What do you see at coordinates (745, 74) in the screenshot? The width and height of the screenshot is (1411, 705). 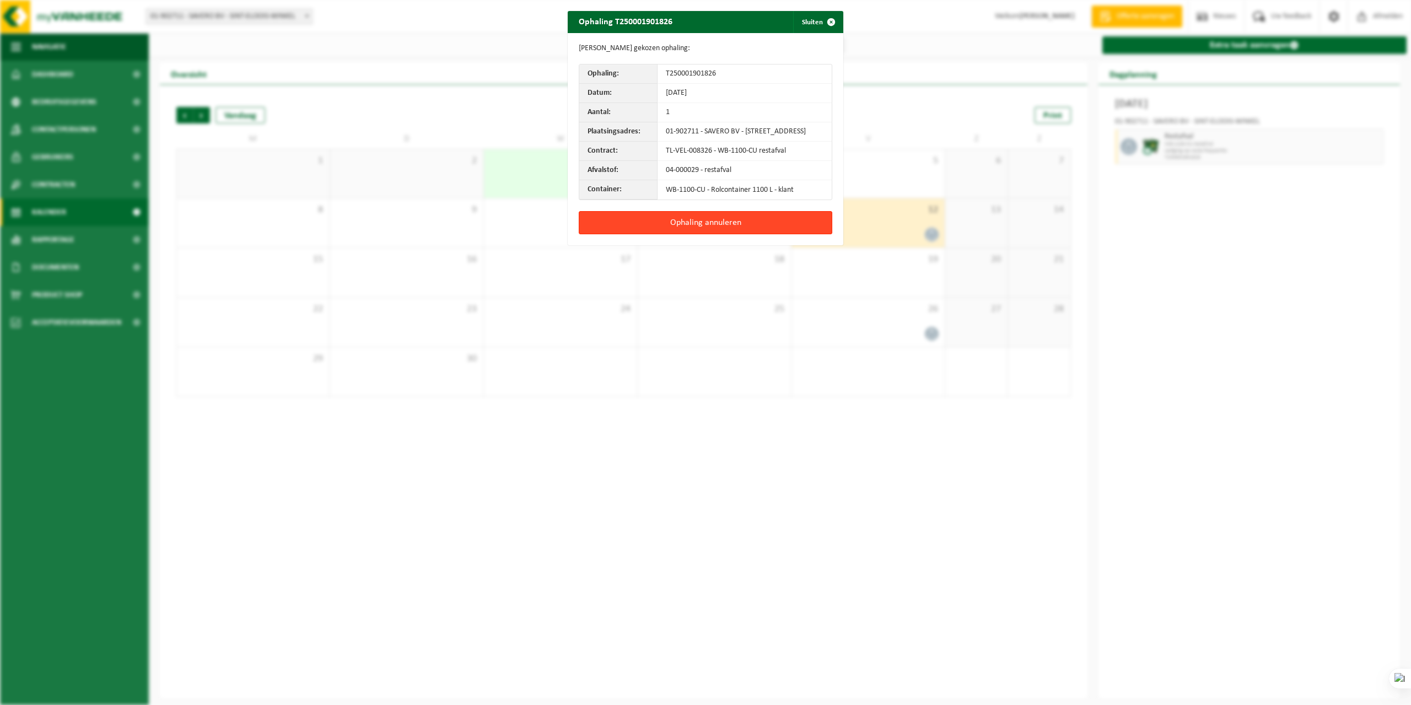 I see `td: T250001901826` at bounding box center [745, 74].